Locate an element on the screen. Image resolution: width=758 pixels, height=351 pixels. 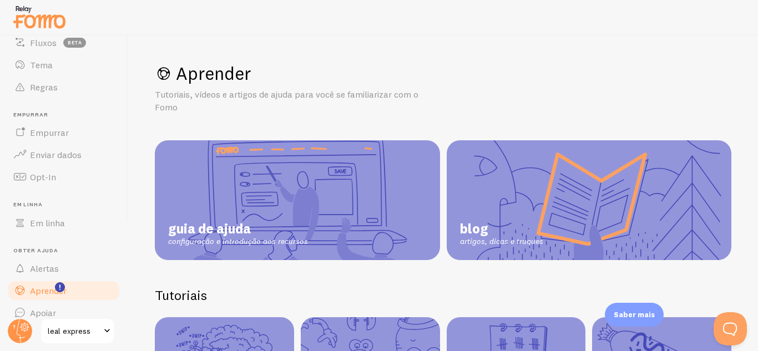
a: blog artigos, dicas e truques is located at coordinates (589, 200).